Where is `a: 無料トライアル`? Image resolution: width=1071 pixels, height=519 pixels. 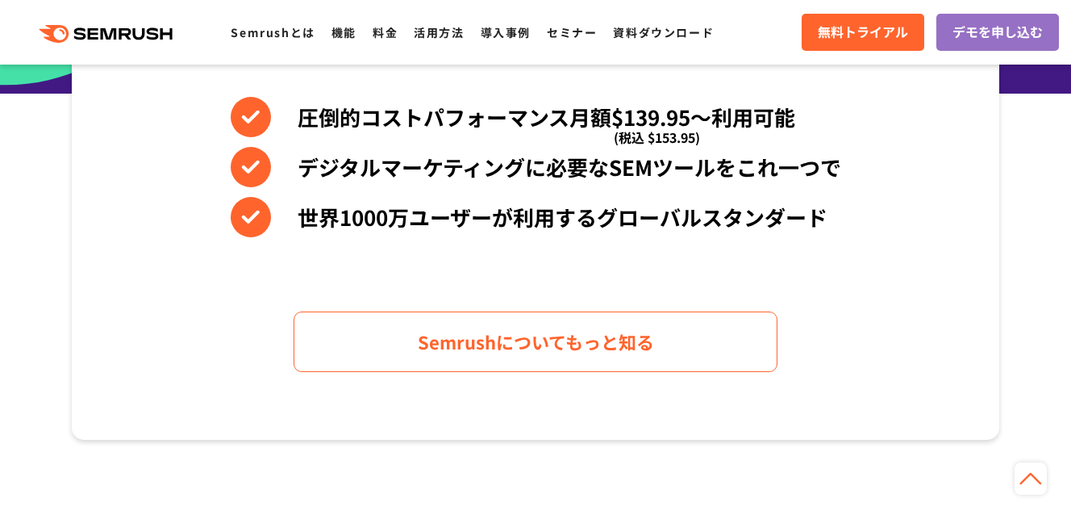 a: 無料トライアル is located at coordinates (863, 32).